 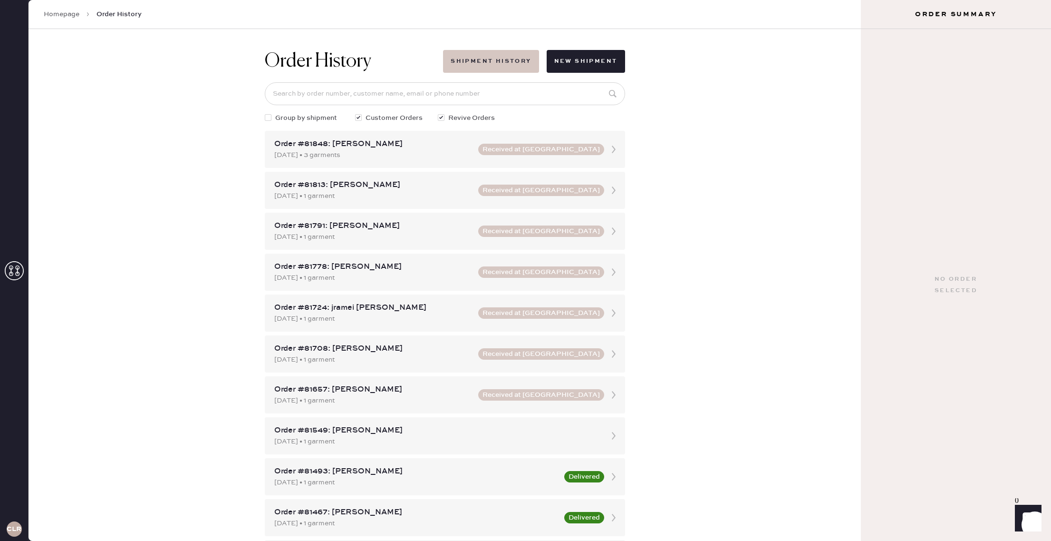 What do you see at coordinates (472, 118) in the screenshot?
I see `span: Revive Orders` at bounding box center [472, 118].